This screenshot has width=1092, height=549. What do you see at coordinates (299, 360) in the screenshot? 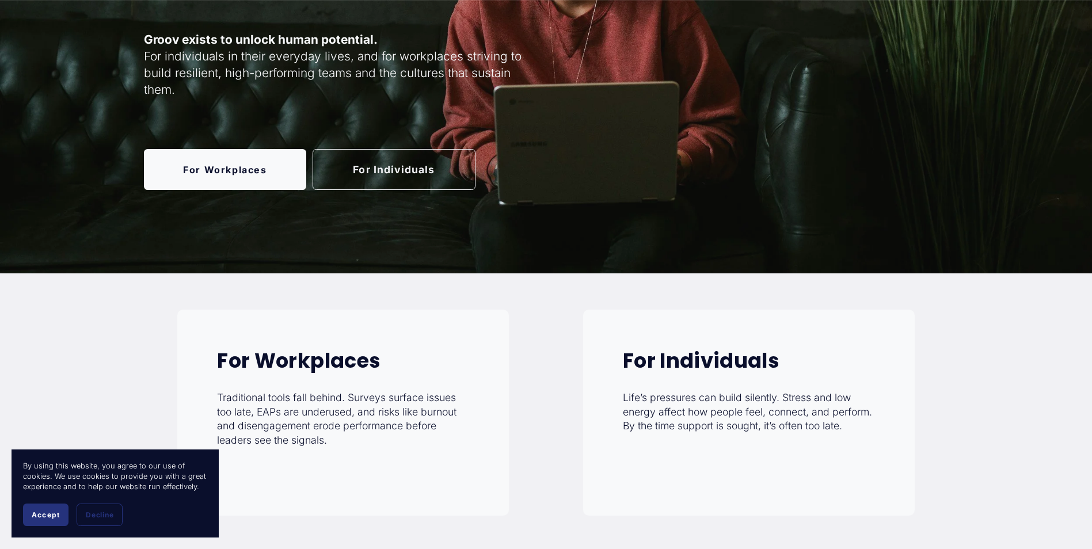
I see `strong: For Workplaces` at bounding box center [299, 360].